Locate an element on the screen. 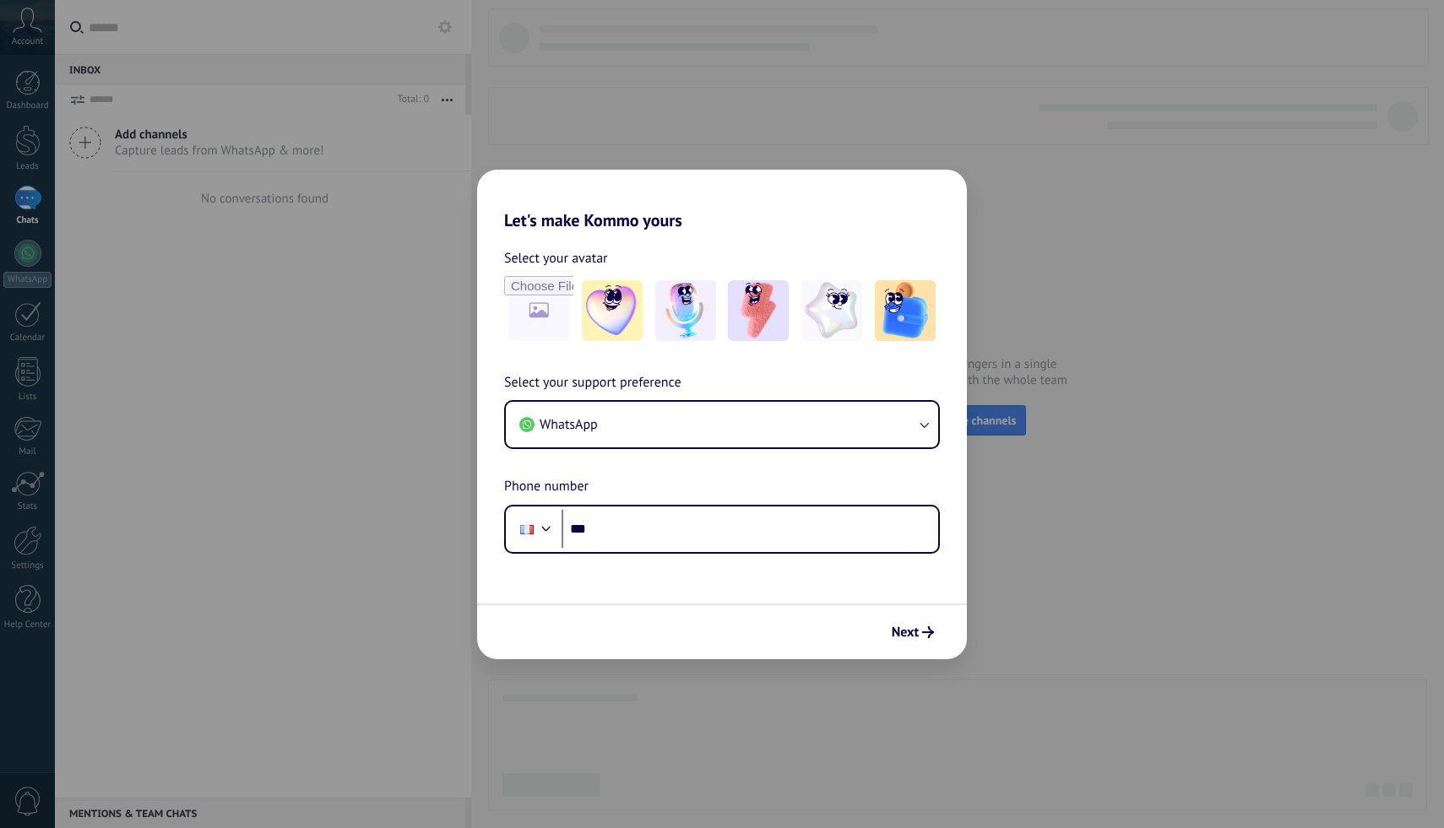 The height and width of the screenshot is (828, 1444). span: Phone number is located at coordinates (546, 487).